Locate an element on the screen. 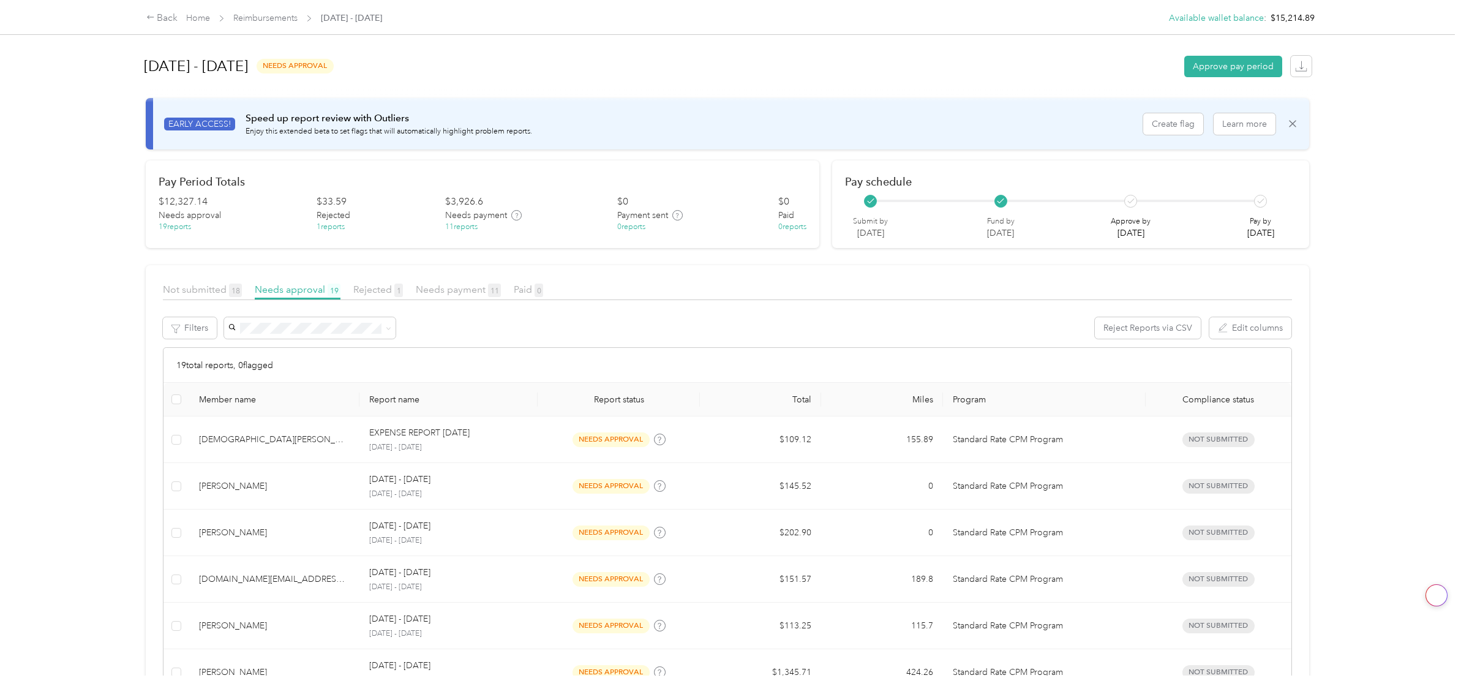 This screenshot has width=1461, height=697. div: 11 reports is located at coordinates (461, 227).